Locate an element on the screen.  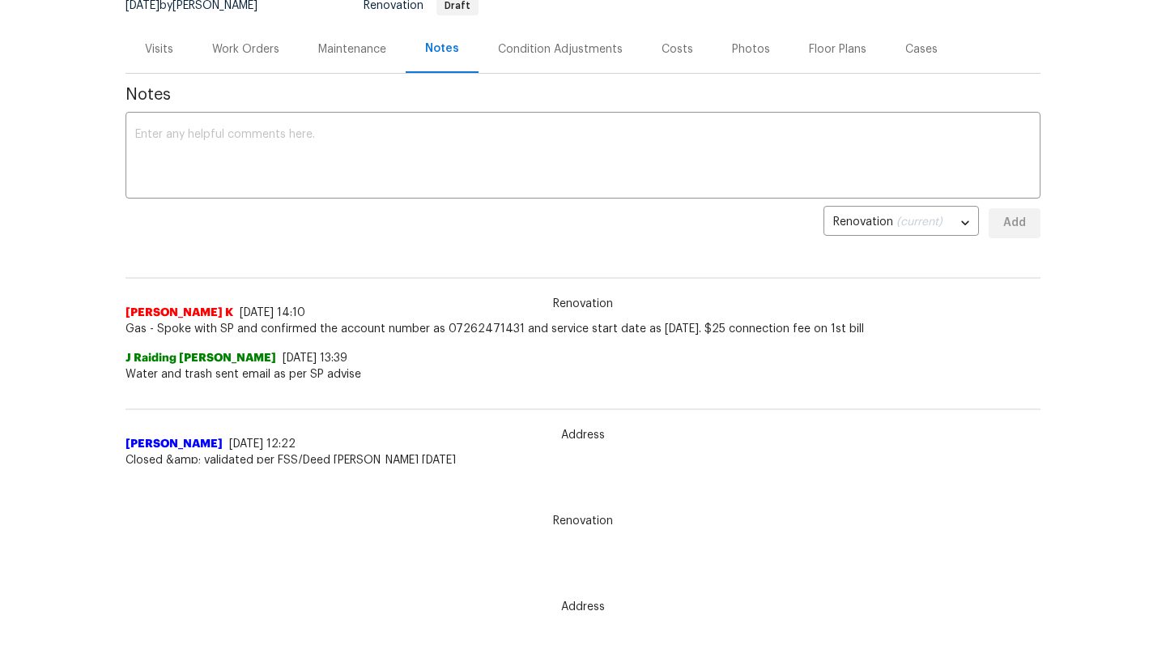
div: Work Orders is located at coordinates (245, 49).